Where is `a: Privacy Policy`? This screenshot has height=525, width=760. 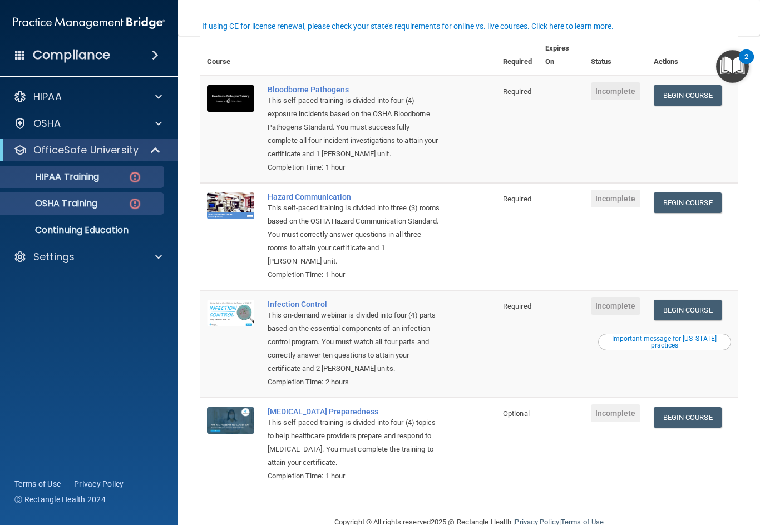 a: Privacy Policy is located at coordinates (99, 484).